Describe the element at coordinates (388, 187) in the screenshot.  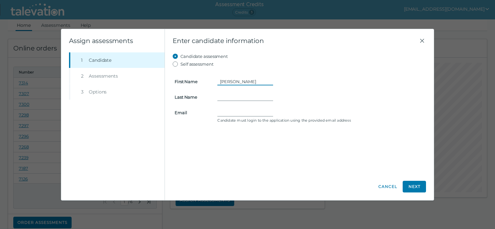
I see `button: Cancel` at that location.